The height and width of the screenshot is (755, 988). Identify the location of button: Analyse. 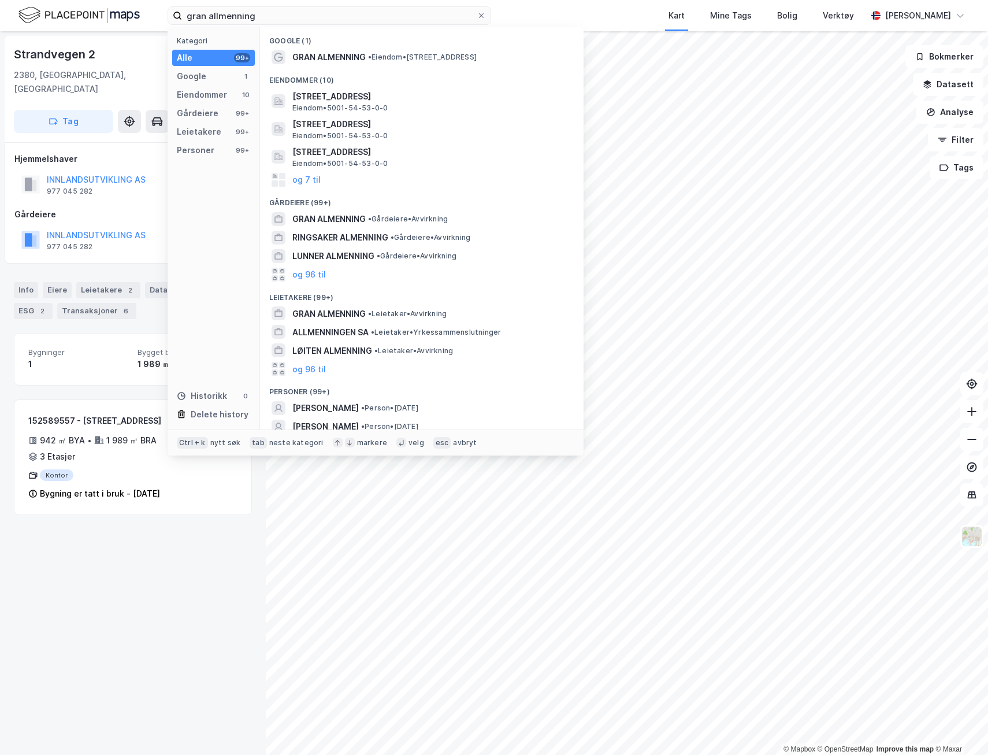
(950, 112).